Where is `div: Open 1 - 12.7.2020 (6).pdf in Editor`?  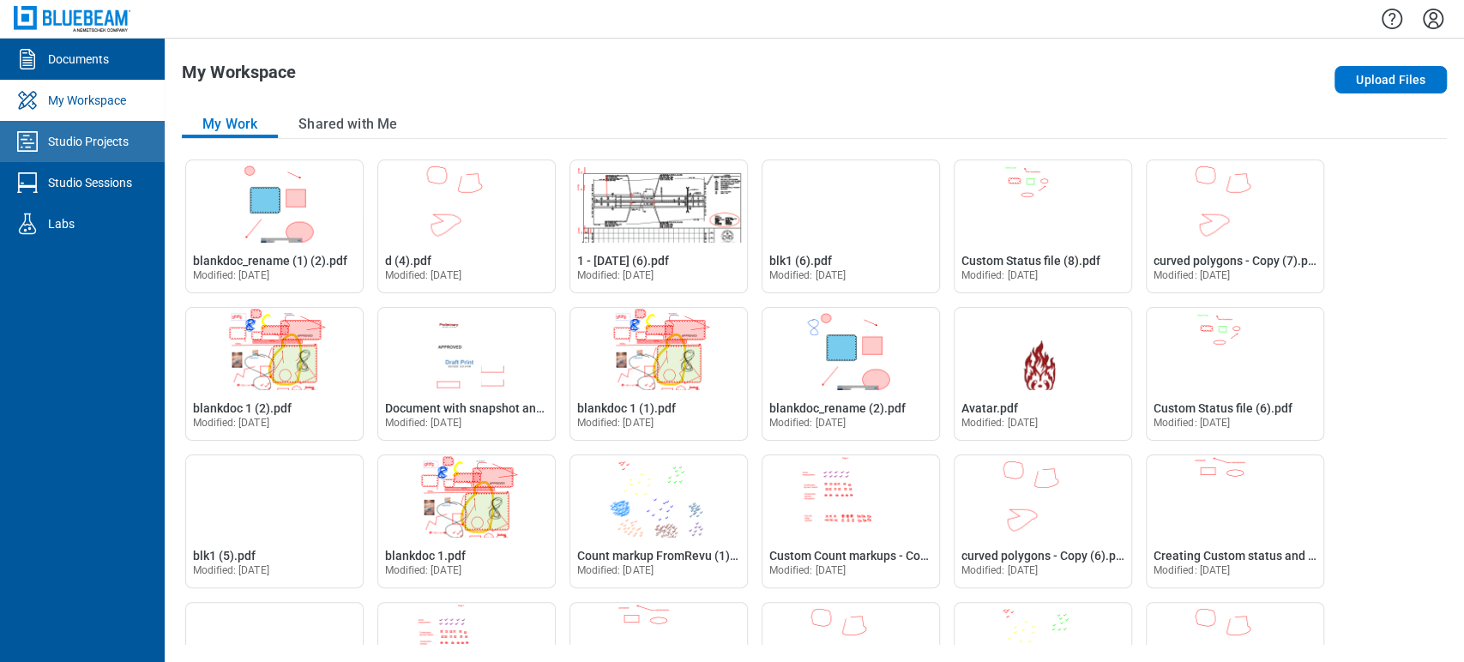 div: Open 1 - 12.7.2020 (6).pdf in Editor is located at coordinates (659, 226).